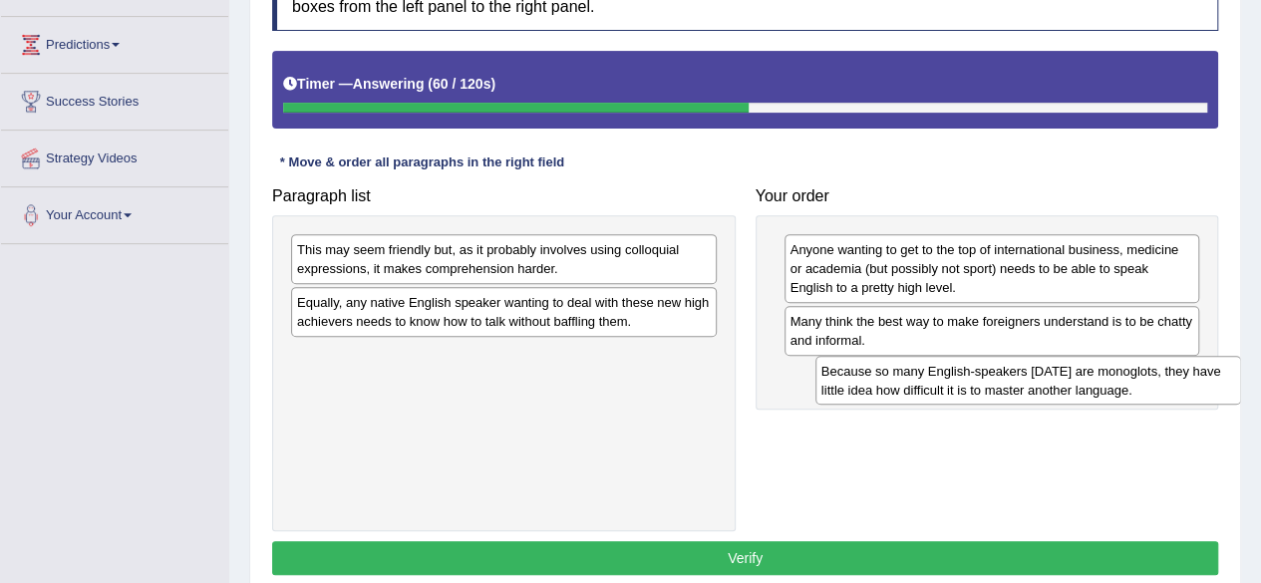  I want to click on div: * Move & order all paragraphs in the right field, so click(422, 162).